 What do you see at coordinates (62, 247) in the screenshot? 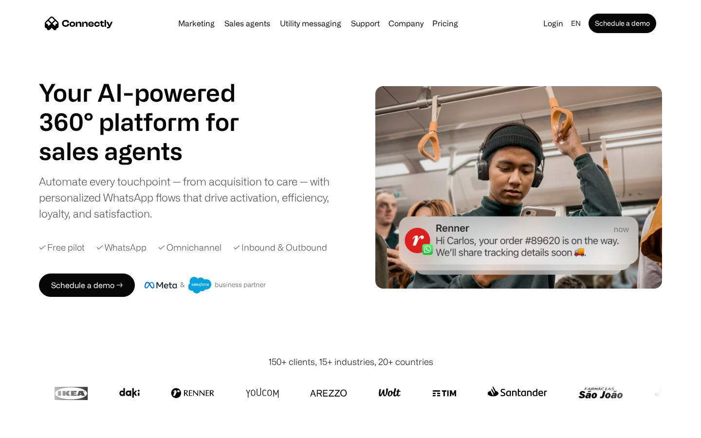
I see `div: ✓ Free pilot` at bounding box center [62, 247].